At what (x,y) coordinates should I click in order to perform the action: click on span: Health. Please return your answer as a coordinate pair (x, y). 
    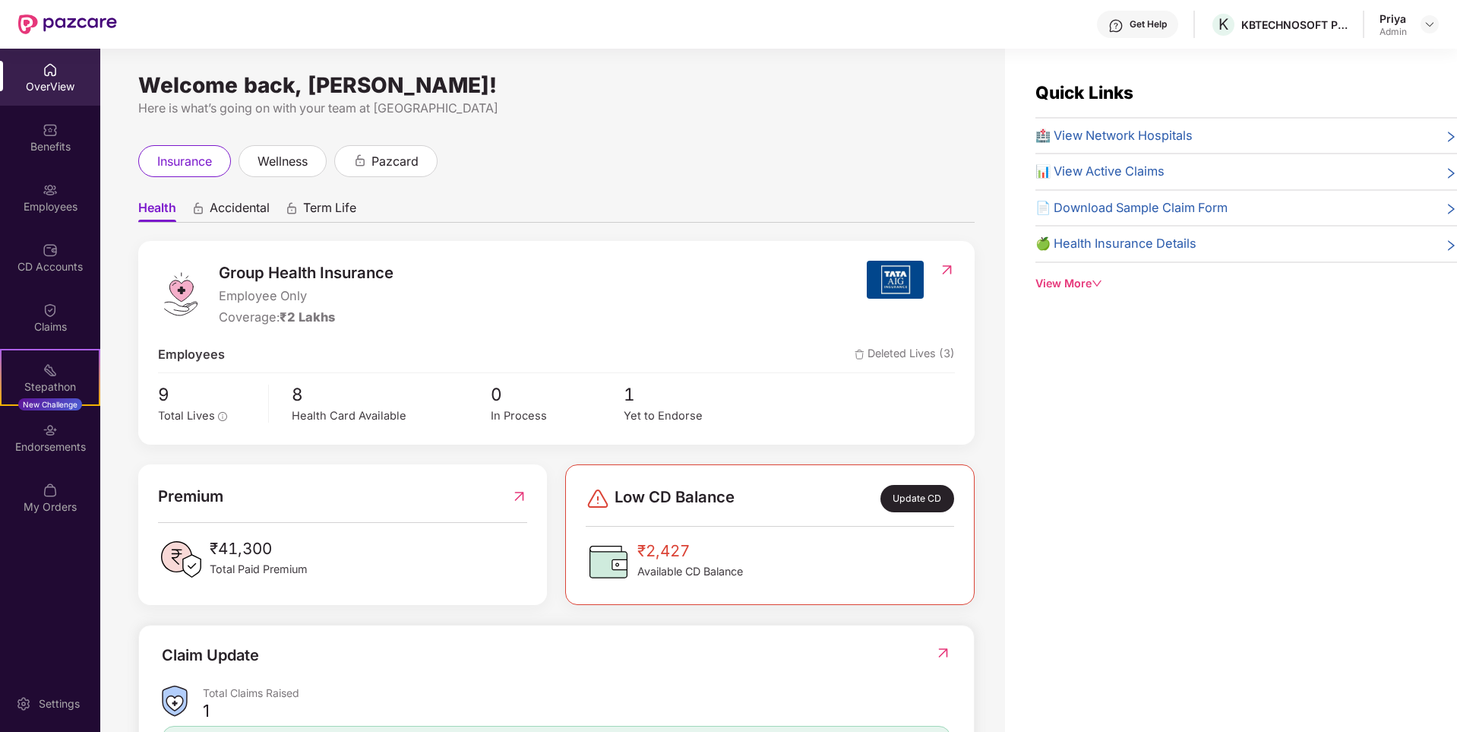
    Looking at the image, I should click on (157, 210).